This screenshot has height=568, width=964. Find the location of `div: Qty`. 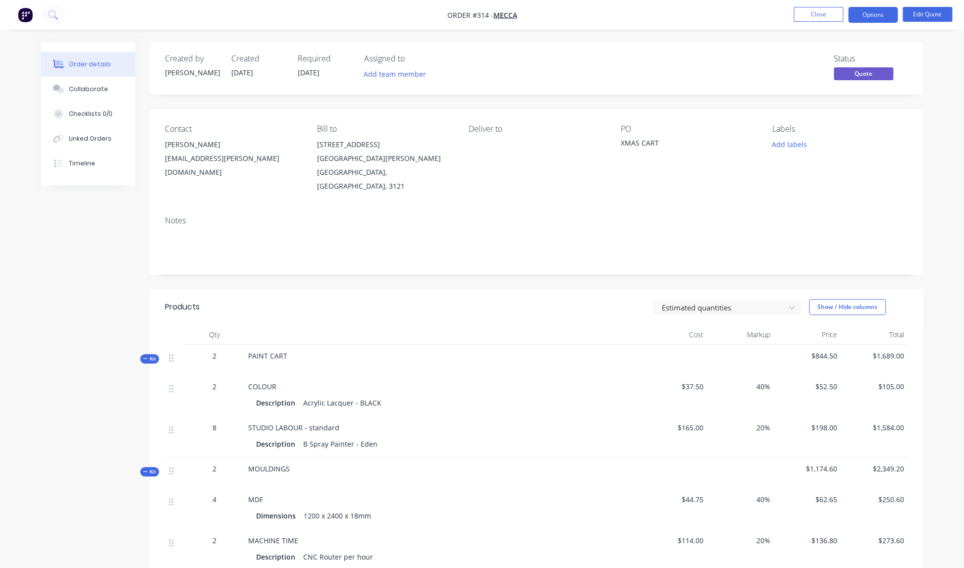

div: Qty is located at coordinates (215, 335).